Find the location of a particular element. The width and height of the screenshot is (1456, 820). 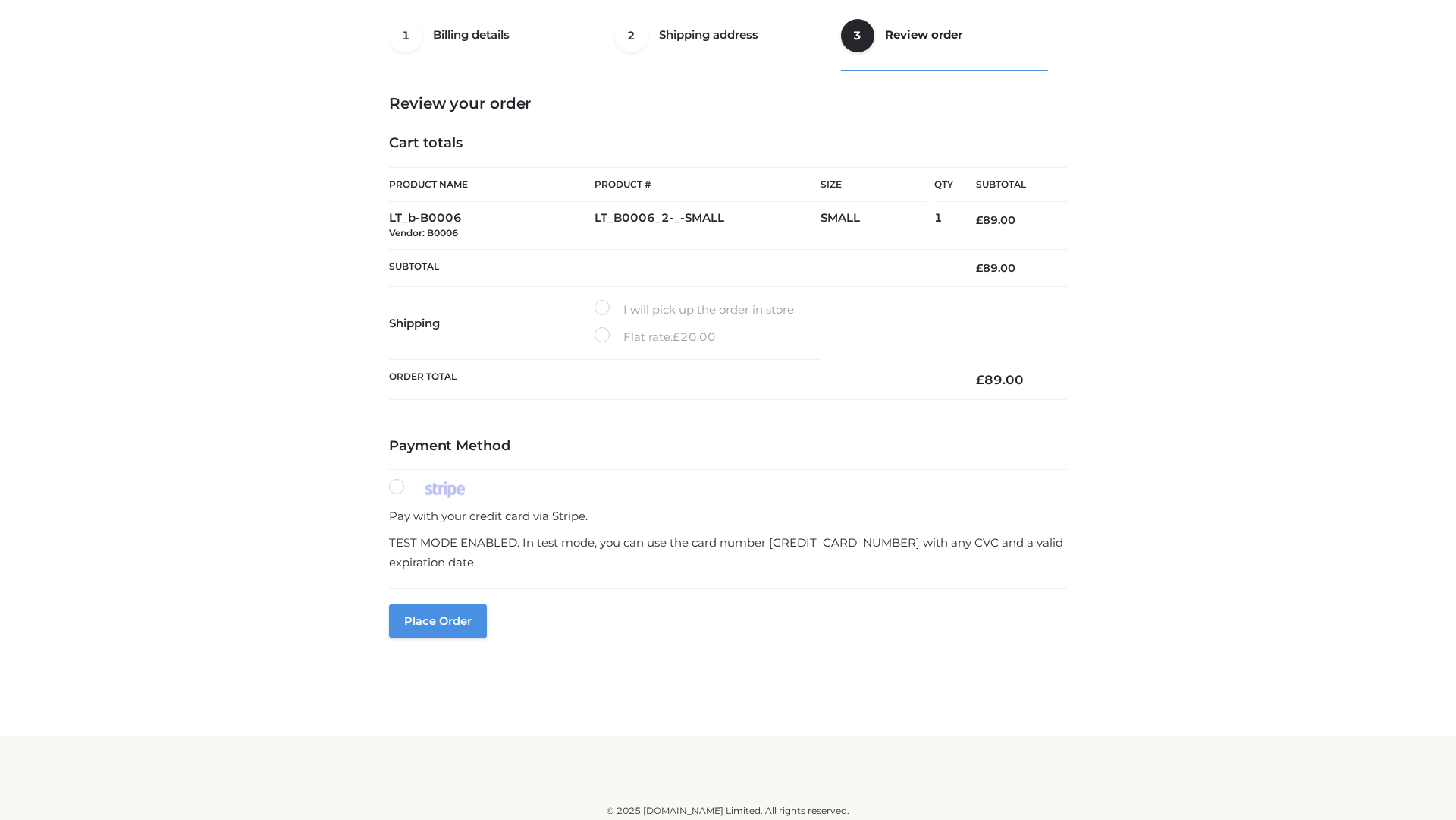

td: SMALL is located at coordinates (878, 226).